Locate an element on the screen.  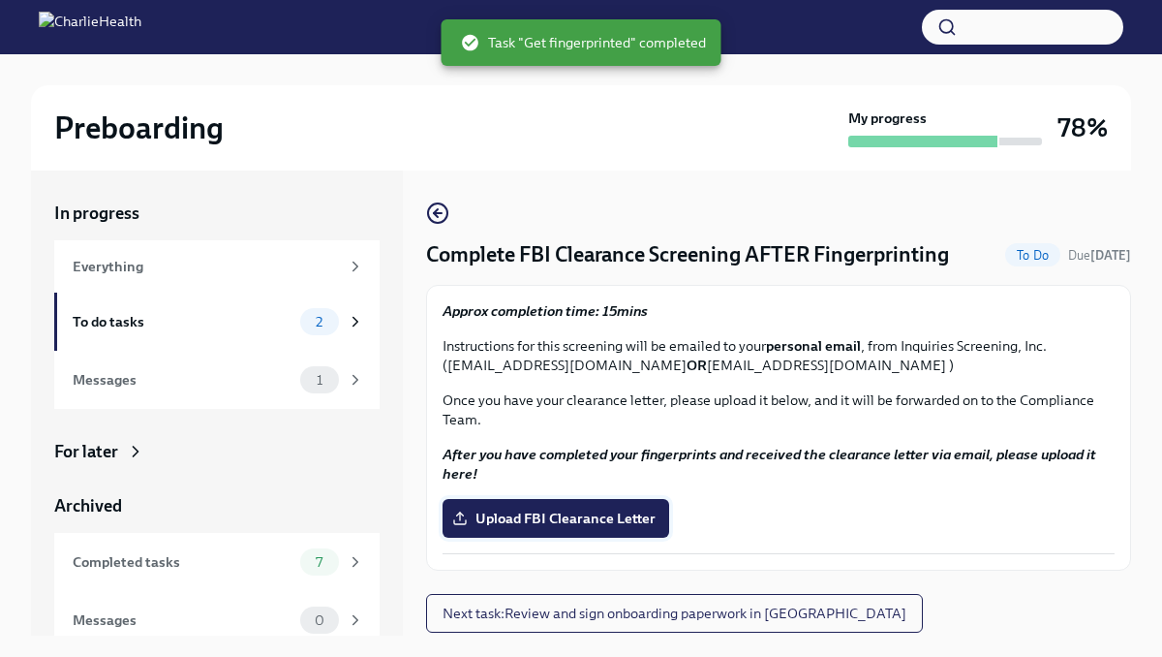
label: Upload FBI Clearance Letter is located at coordinates (556, 518).